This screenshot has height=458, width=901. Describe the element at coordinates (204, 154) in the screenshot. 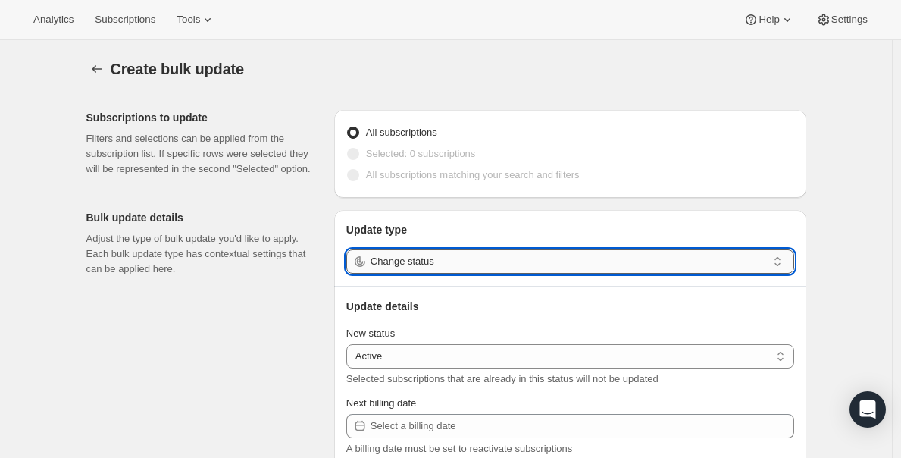

I see `p: Filters and selections can be applied from the subscription list. If specific rows were selected ...` at that location.